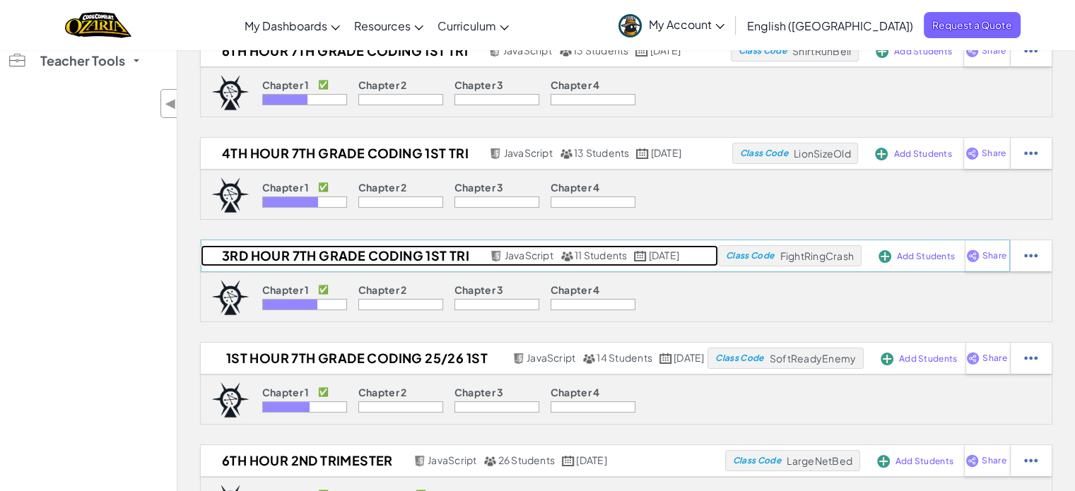 This screenshot has width=1075, height=491. I want to click on h2: 1st Hour 7th Grade Coding 25/26 1st Tri, so click(355, 358).